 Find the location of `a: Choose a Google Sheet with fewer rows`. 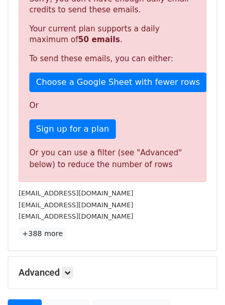

a: Choose a Google Sheet with fewer rows is located at coordinates (118, 82).